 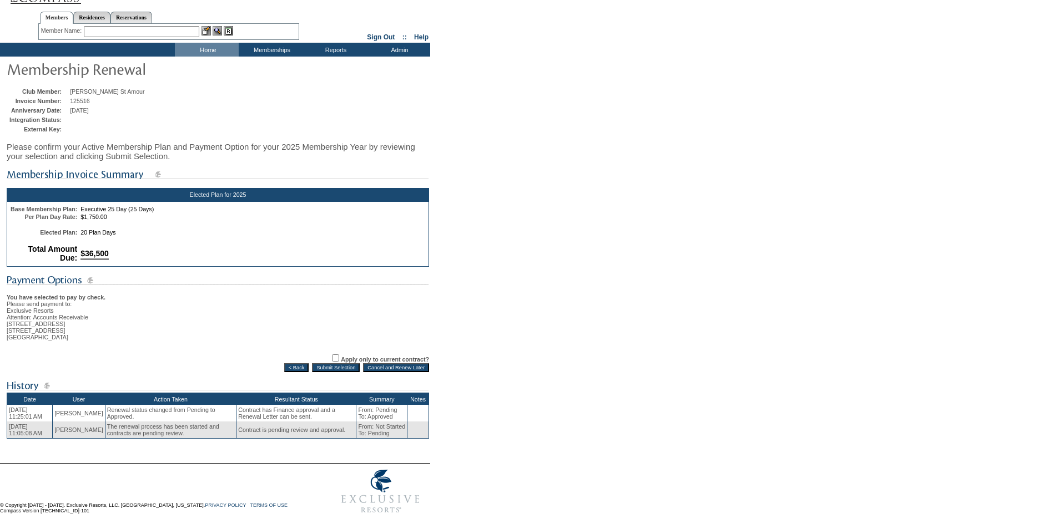 What do you see at coordinates (38, 120) in the screenshot?
I see `td: Integration Status:` at bounding box center [38, 120].